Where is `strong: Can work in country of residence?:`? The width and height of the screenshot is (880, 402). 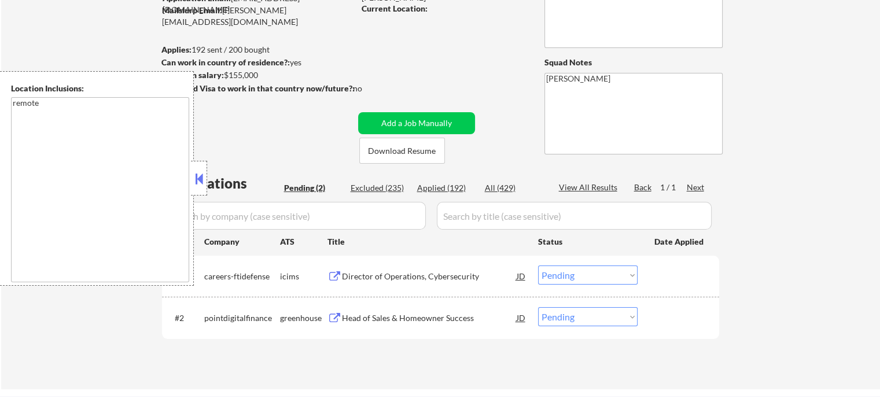 strong: Can work in country of residence?: is located at coordinates (226, 62).